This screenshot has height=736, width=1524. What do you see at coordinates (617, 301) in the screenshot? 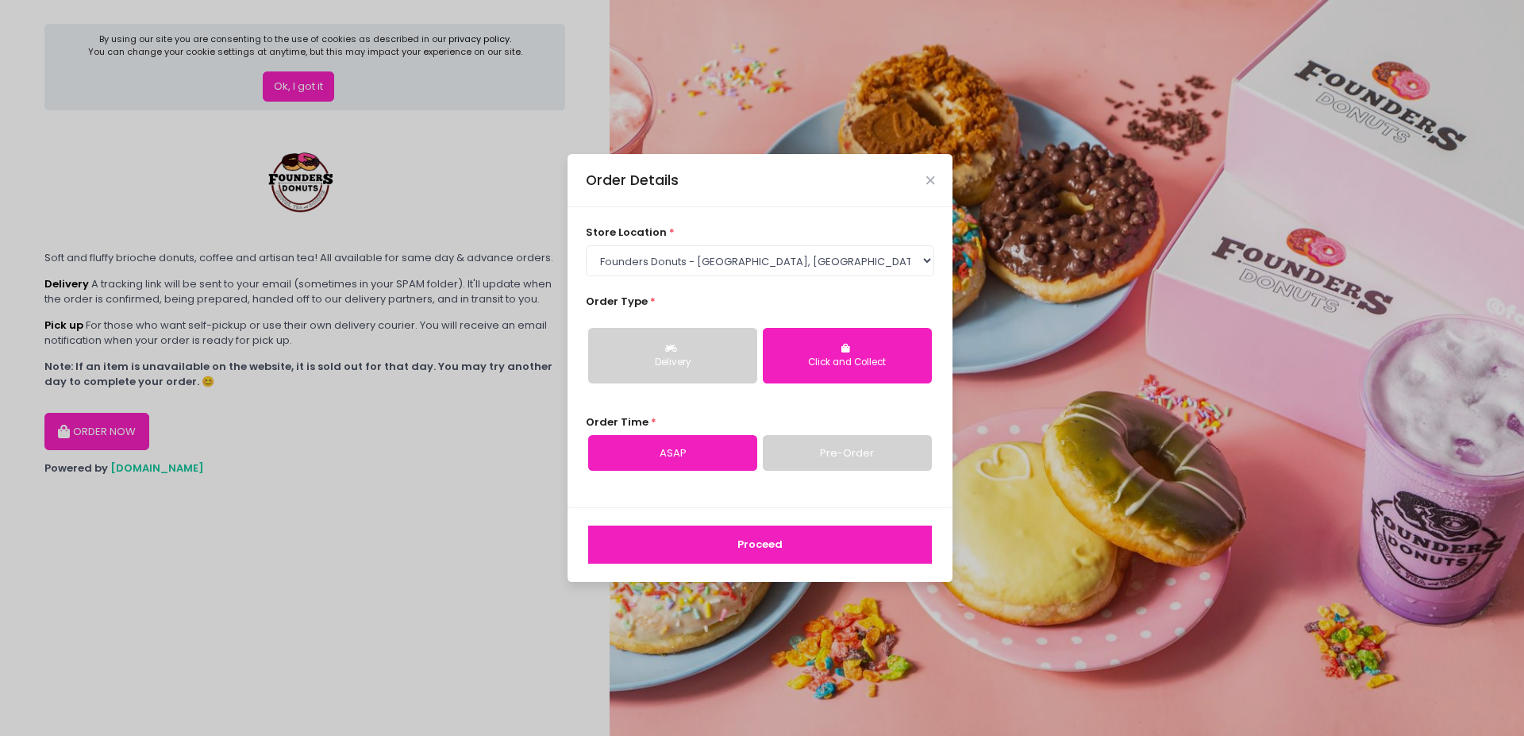
I see `span: Order Type` at bounding box center [617, 301].